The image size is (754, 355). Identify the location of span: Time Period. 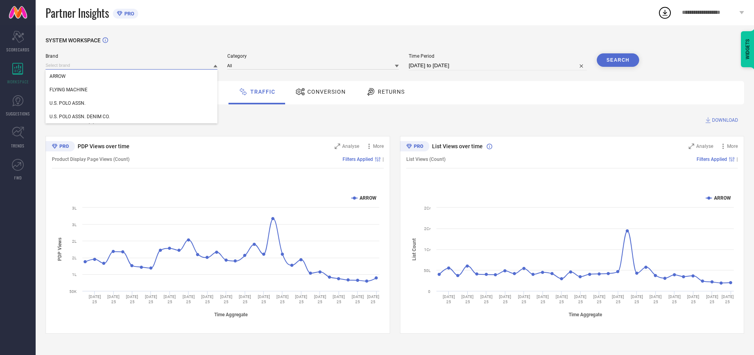
(498, 56).